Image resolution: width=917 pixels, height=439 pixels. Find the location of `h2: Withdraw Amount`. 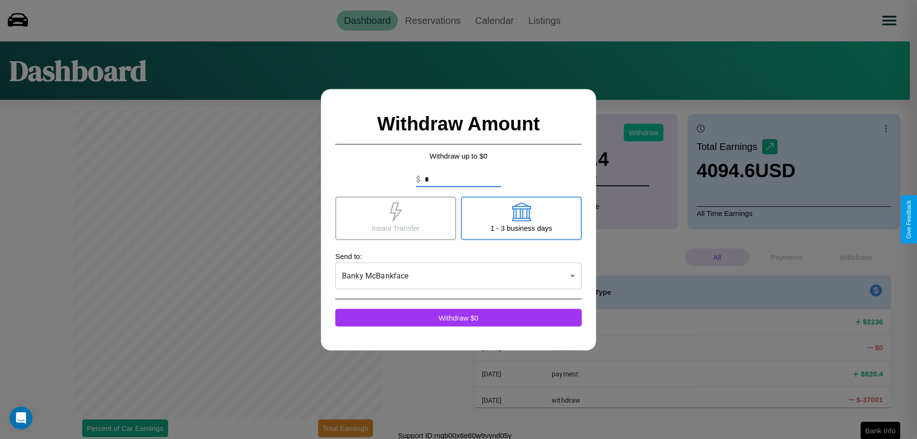

h2: Withdraw Amount is located at coordinates (459, 124).